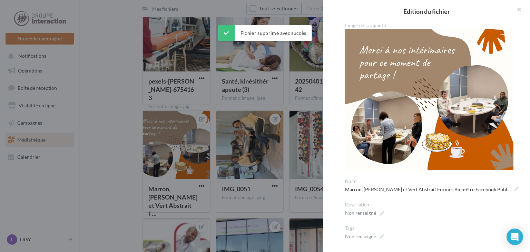  What do you see at coordinates (427, 11) in the screenshot?
I see `h2: Édition du fichier` at bounding box center [427, 11].